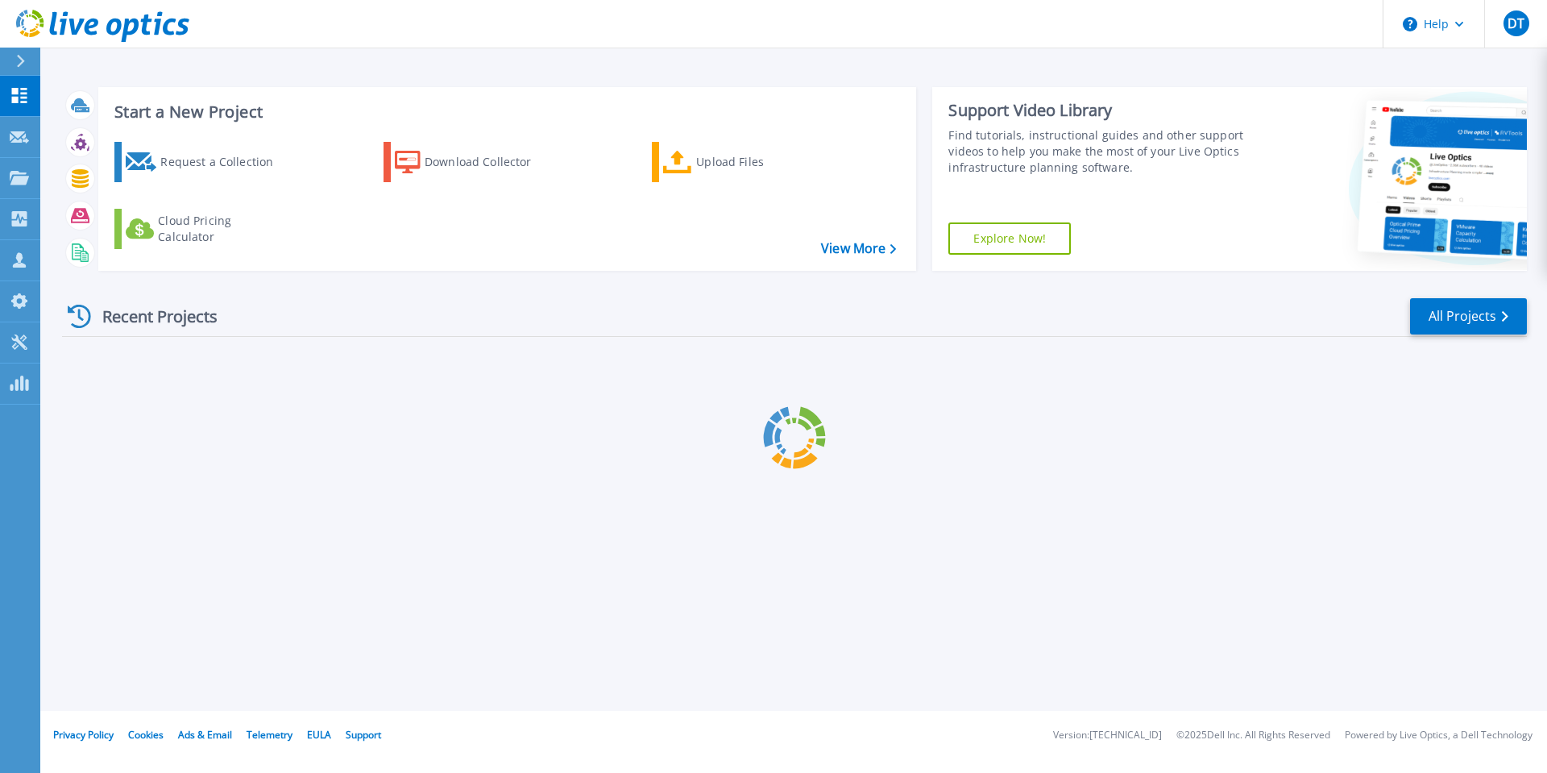 The width and height of the screenshot is (1547, 773). Describe the element at coordinates (83, 734) in the screenshot. I see `a: Privacy Policy` at that location.